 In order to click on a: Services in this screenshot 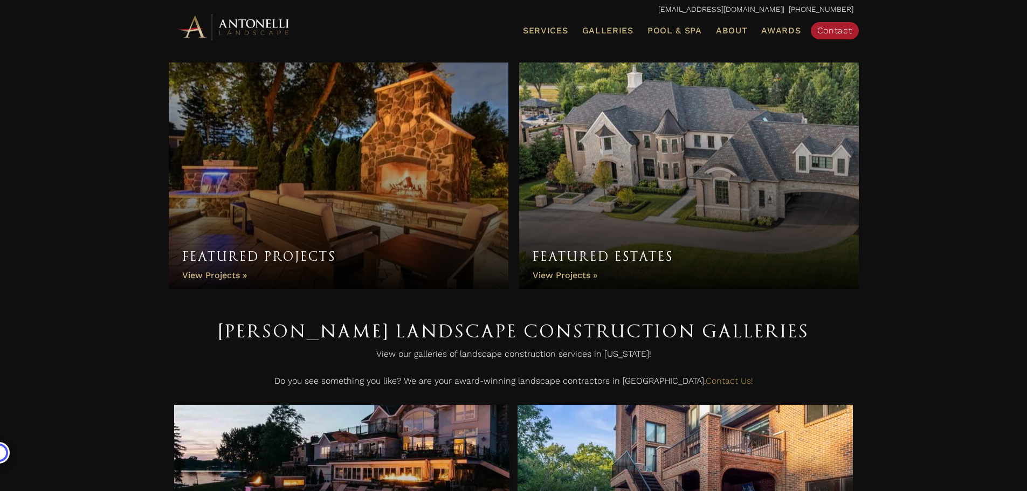, I will do `click(545, 31)`.